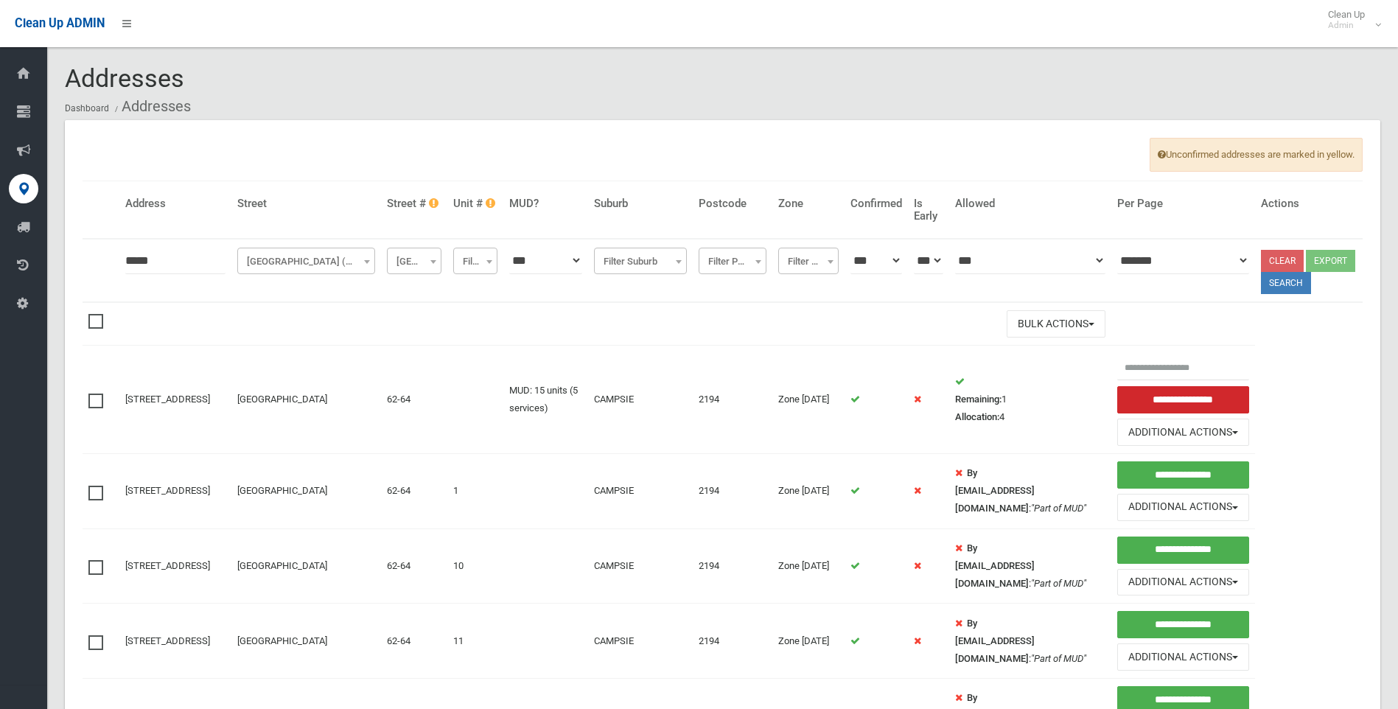 The height and width of the screenshot is (709, 1398). I want to click on h4: MUD?, so click(546, 203).